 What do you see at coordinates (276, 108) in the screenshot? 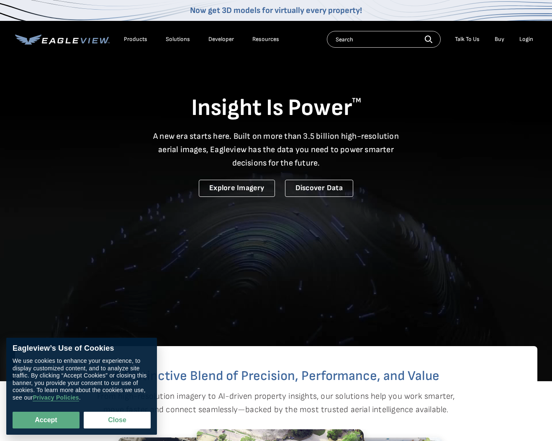
I see `h1: Insight Is Power` at bounding box center [276, 108].